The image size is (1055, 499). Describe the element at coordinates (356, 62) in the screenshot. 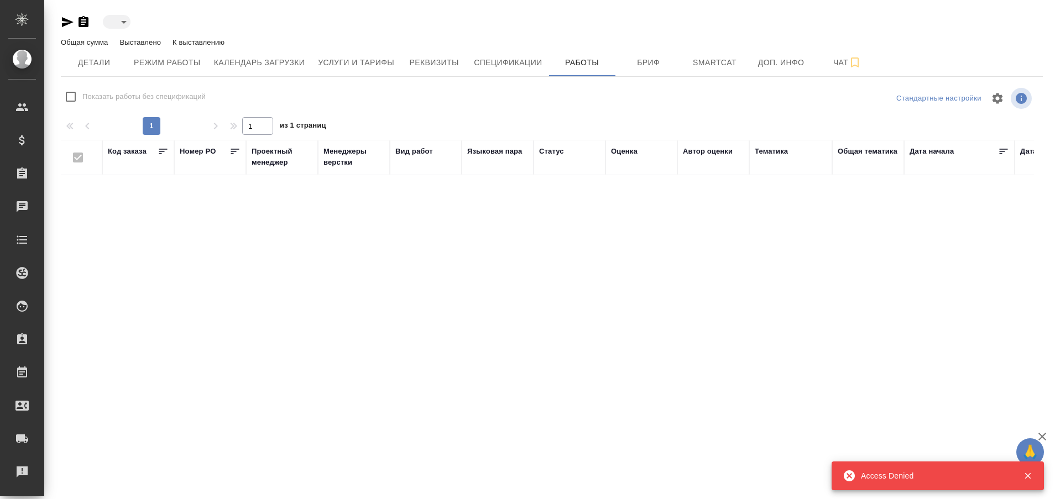

I see `span: Услуги и тарифы` at that location.